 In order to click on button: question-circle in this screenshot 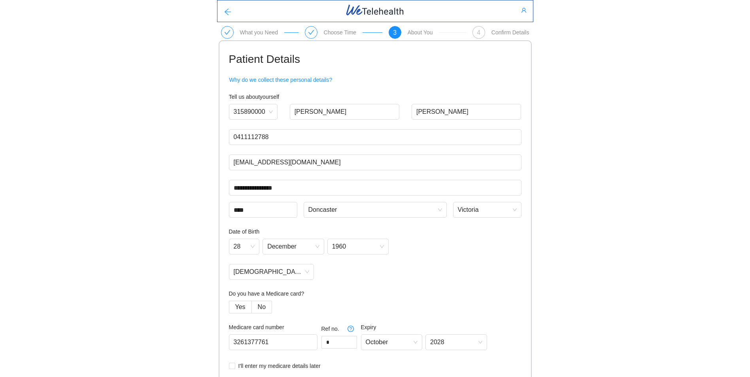, I will do `click(351, 329)`.